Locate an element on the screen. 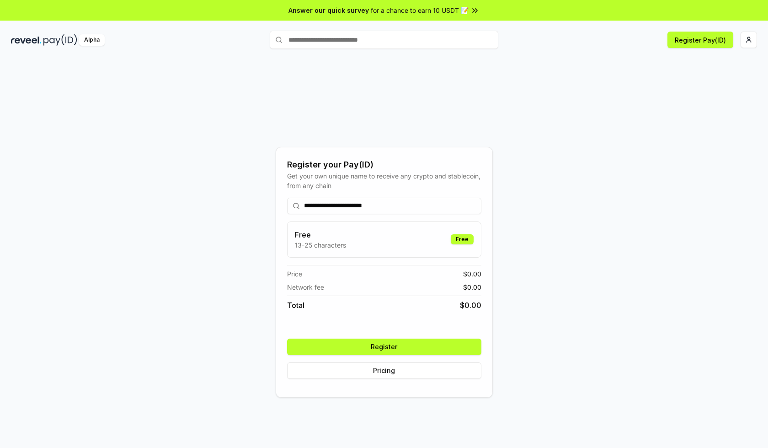 The width and height of the screenshot is (768, 448). h3: Free is located at coordinates (321, 235).